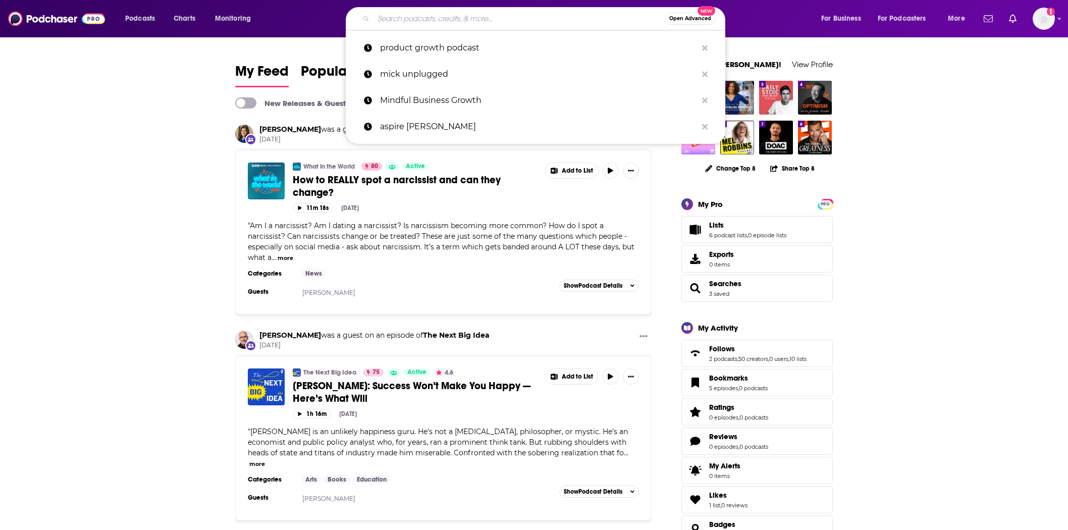 This screenshot has height=530, width=1068. What do you see at coordinates (825, 203) in the screenshot?
I see `a: PRO` at bounding box center [825, 203].